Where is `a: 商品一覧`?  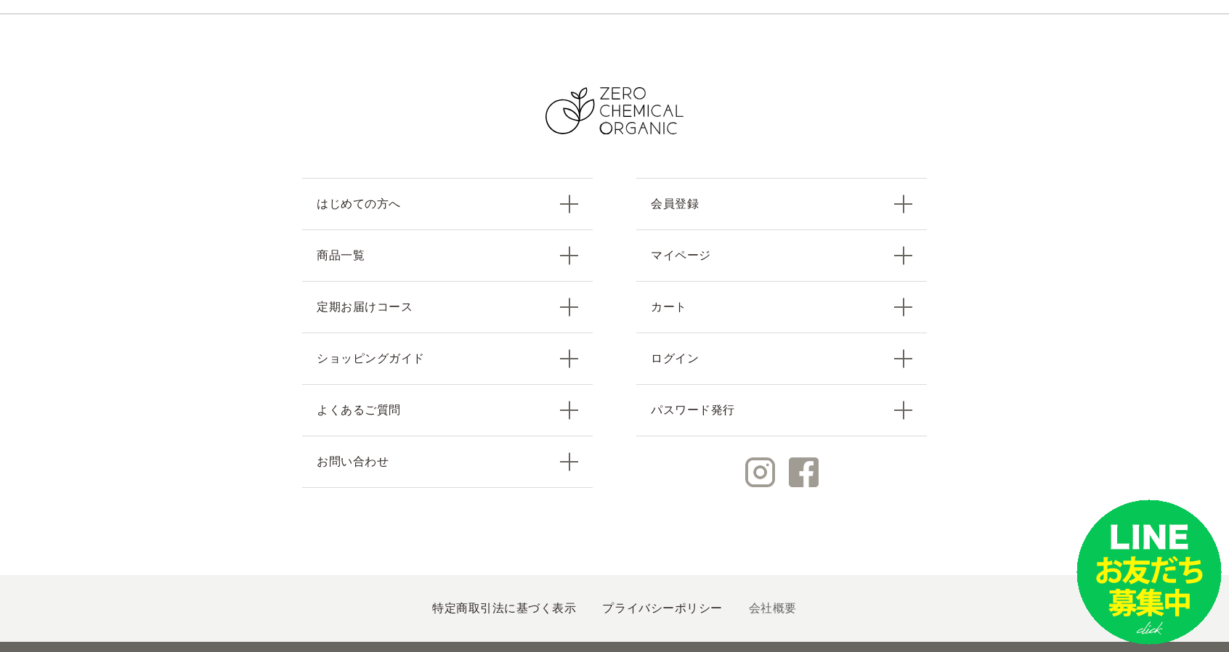 a: 商品一覧 is located at coordinates (448, 255).